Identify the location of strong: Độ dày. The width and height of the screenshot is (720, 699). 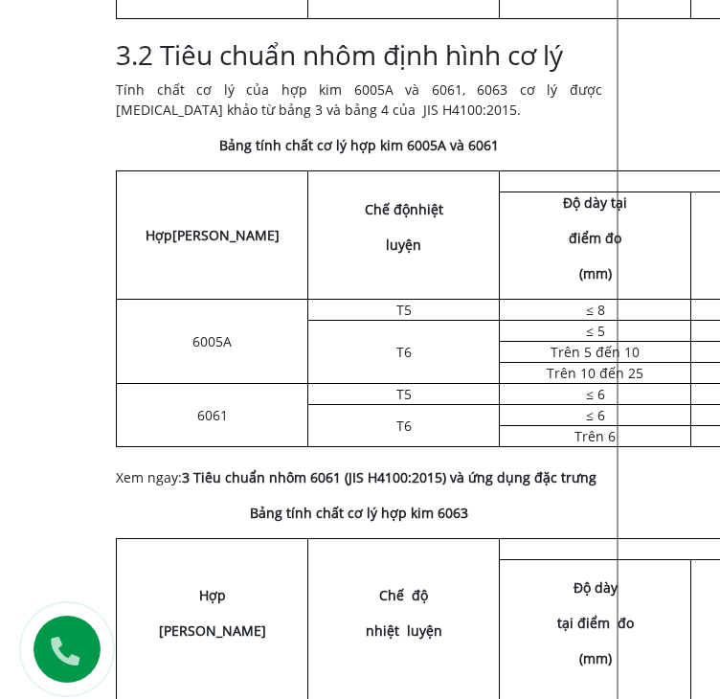
(596, 587).